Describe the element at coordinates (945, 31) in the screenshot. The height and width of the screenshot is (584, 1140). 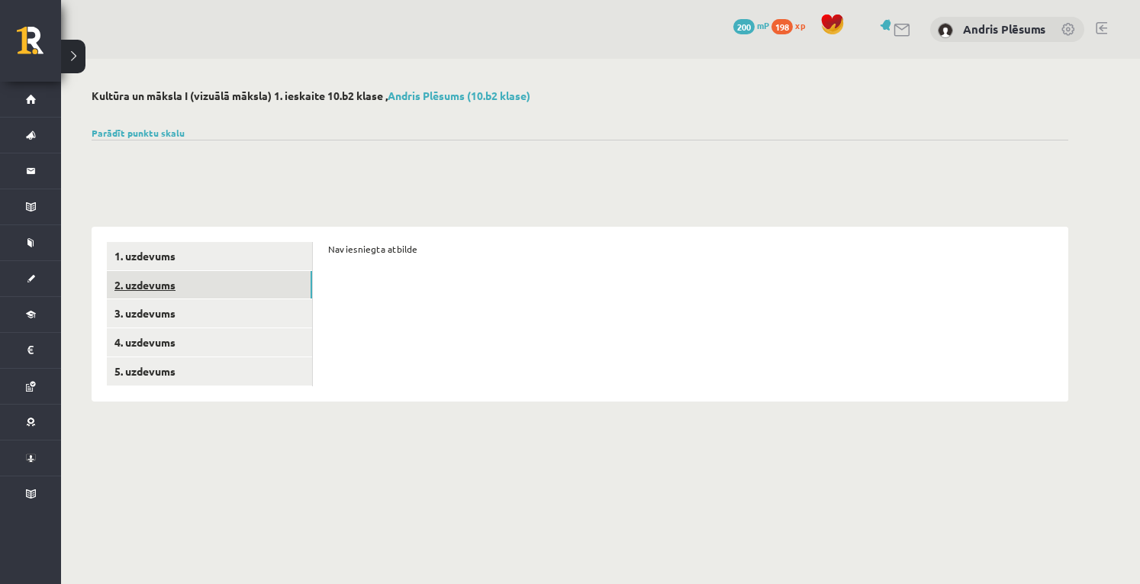
I see `img: Andris Plēsums` at that location.